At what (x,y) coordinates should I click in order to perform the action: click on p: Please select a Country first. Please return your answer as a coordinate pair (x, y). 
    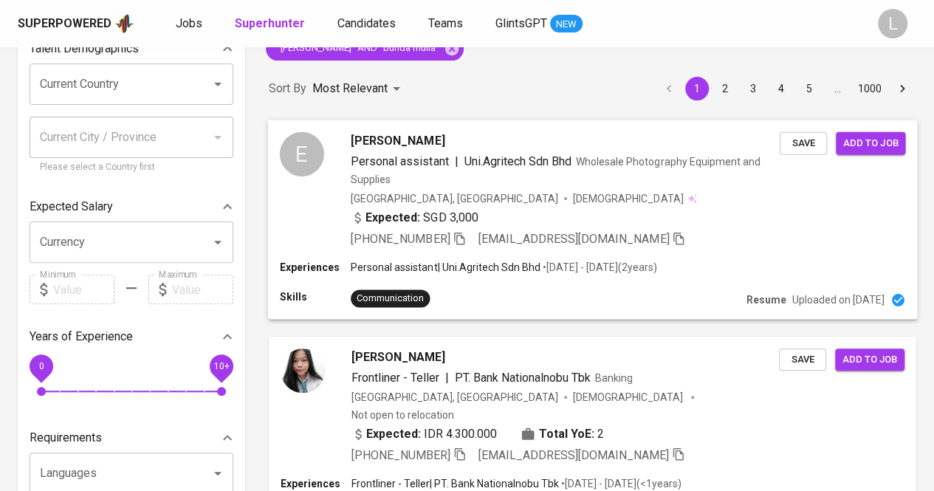
    Looking at the image, I should click on (131, 168).